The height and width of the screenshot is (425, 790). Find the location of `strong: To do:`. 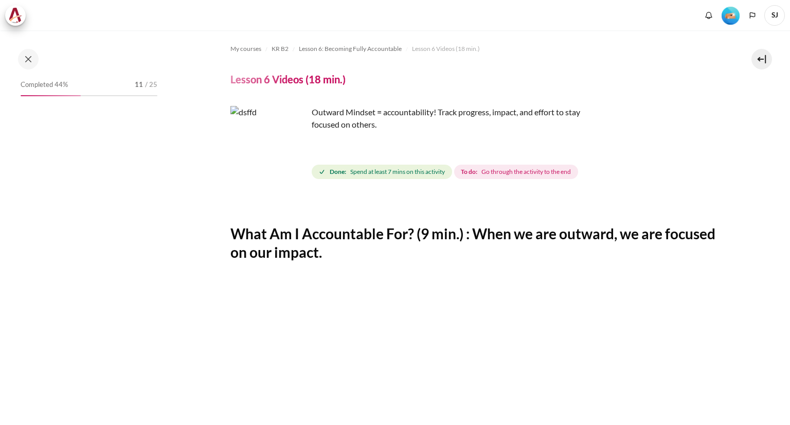

strong: To do: is located at coordinates (469, 172).